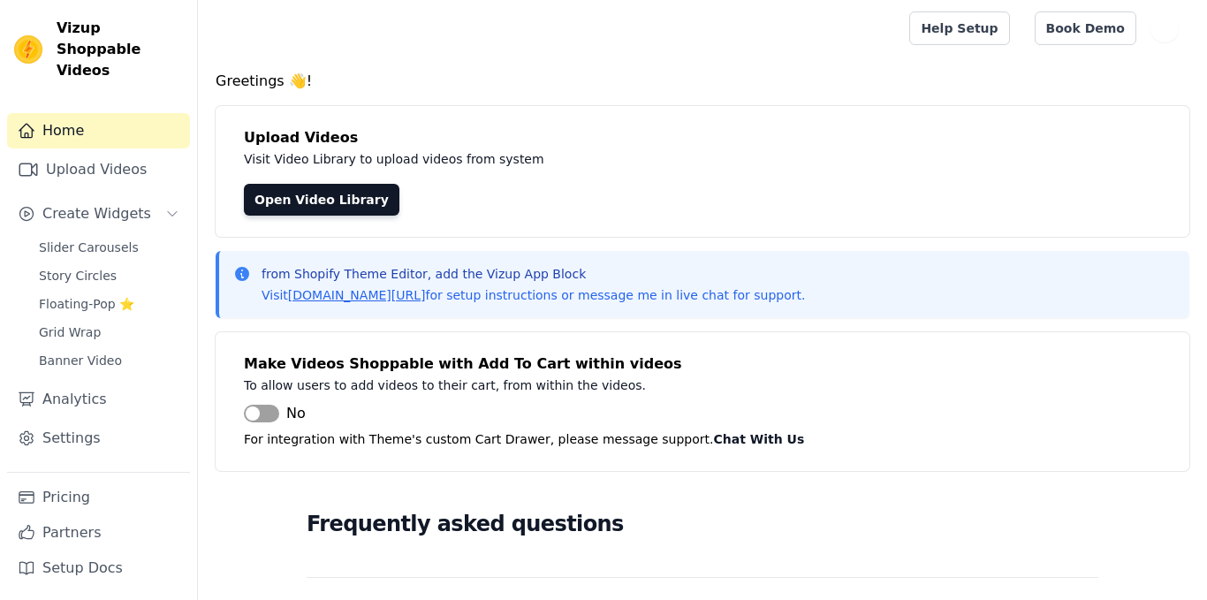 This screenshot has height=600, width=1207. What do you see at coordinates (80, 360) in the screenshot?
I see `span: Banner Video` at bounding box center [80, 360].